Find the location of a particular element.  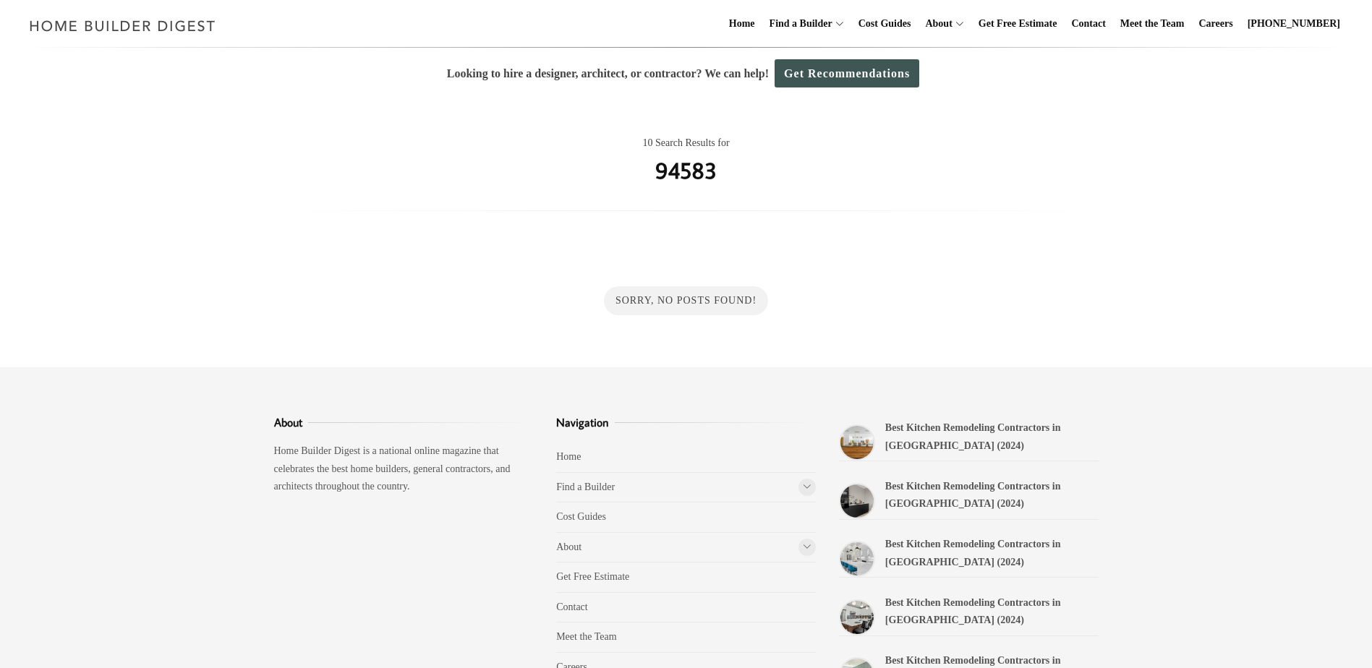

a: Careers is located at coordinates (1215, 24).